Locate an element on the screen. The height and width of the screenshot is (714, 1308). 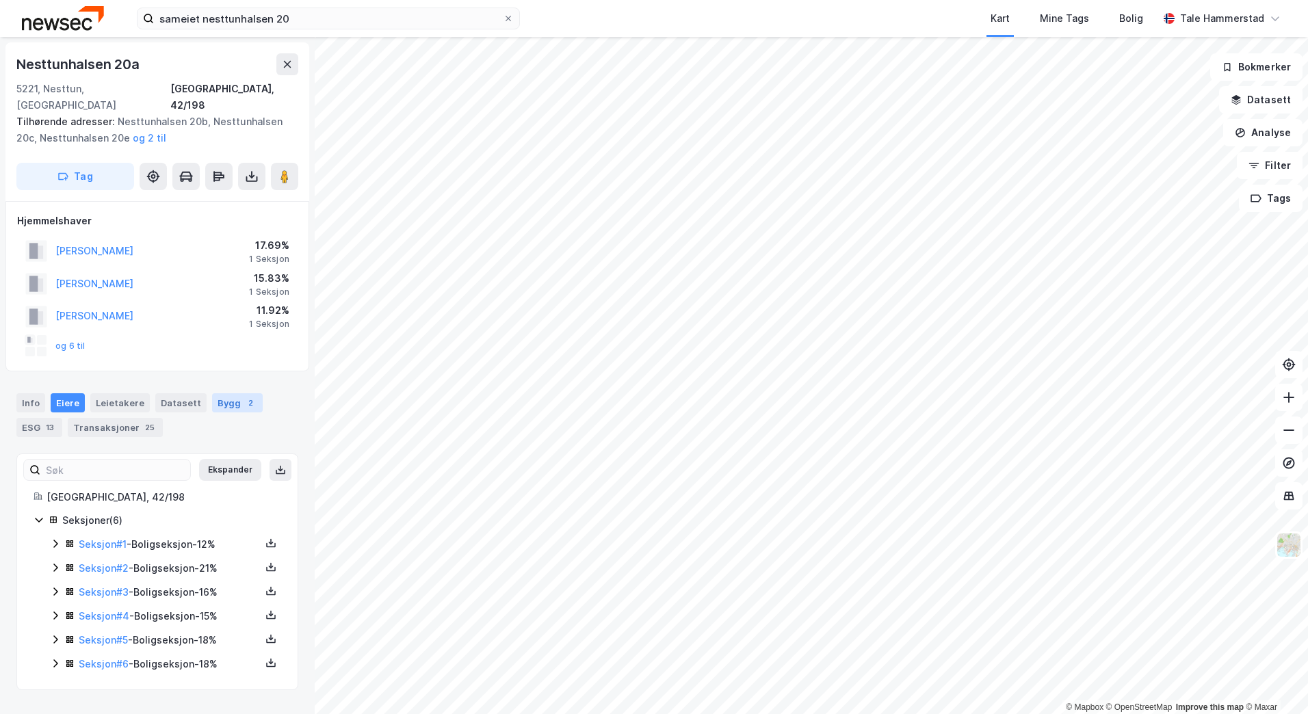
div: Seksjoner ( 6 ) is located at coordinates (172, 521).